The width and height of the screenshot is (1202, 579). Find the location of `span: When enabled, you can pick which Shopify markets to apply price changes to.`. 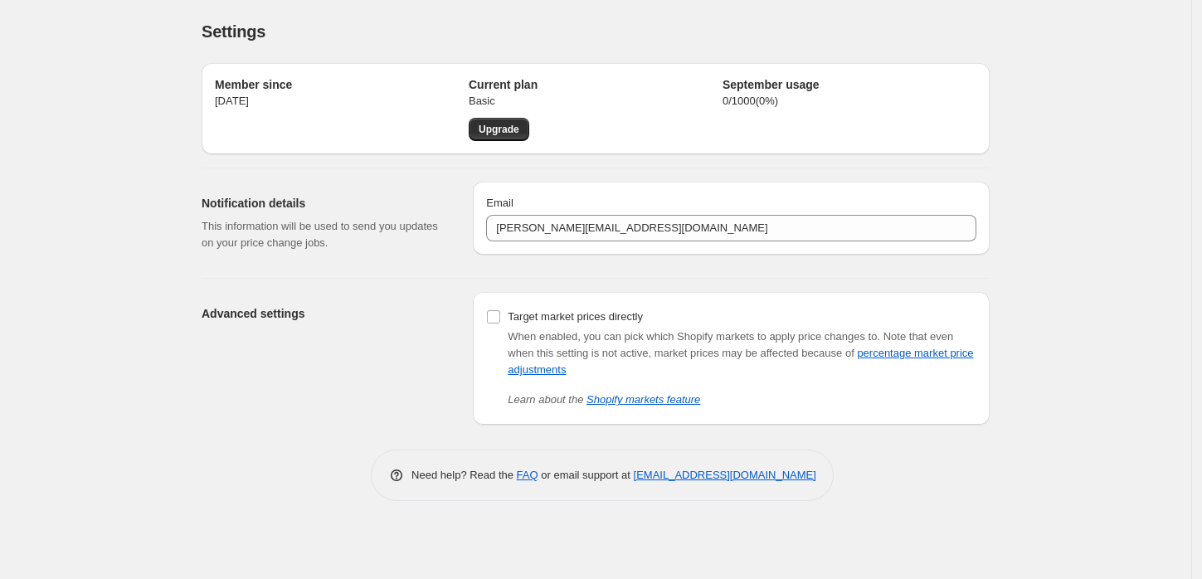

span: When enabled, you can pick which Shopify markets to apply price changes to. is located at coordinates (693, 336).